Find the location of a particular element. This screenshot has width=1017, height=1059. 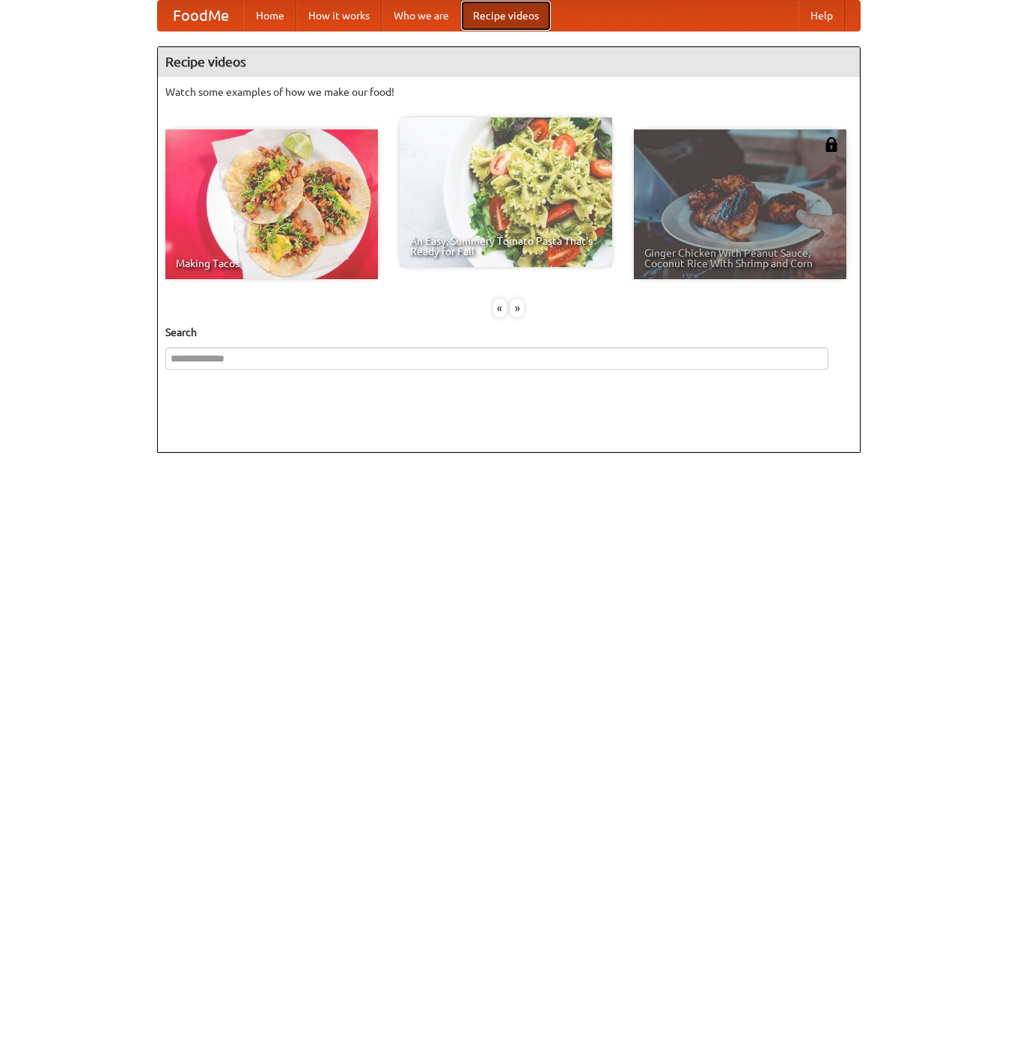

img: 483408.png is located at coordinates (832, 144).